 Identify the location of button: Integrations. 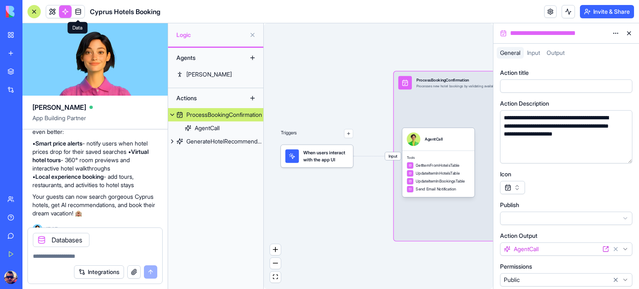
(99, 272).